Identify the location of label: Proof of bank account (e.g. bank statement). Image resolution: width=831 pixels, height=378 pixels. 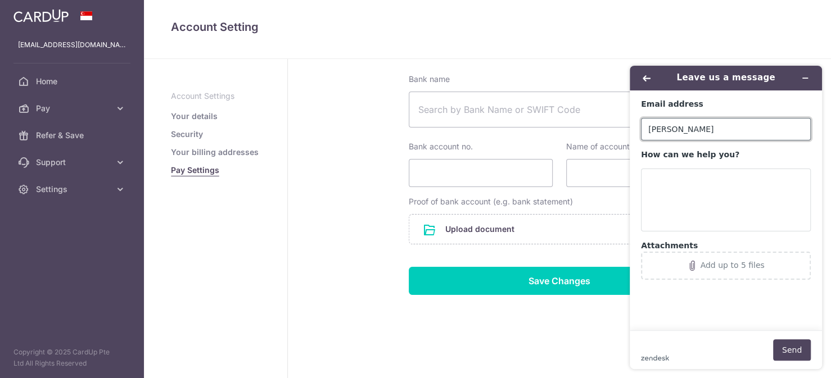
(491, 202).